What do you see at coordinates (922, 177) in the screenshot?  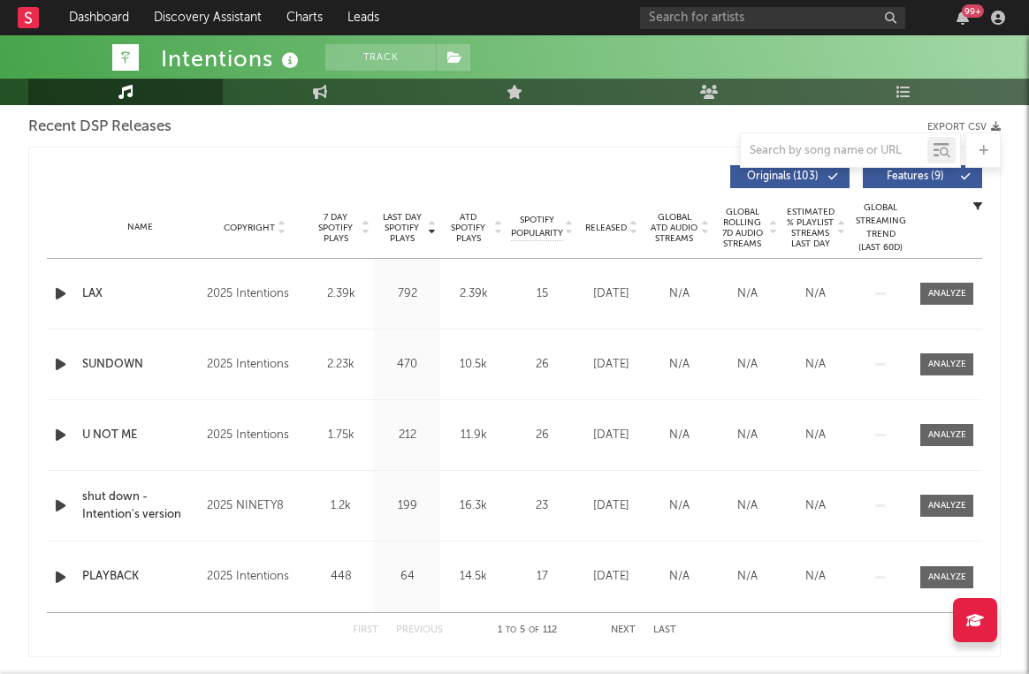 I see `button: Features(9)` at bounding box center [922, 177].